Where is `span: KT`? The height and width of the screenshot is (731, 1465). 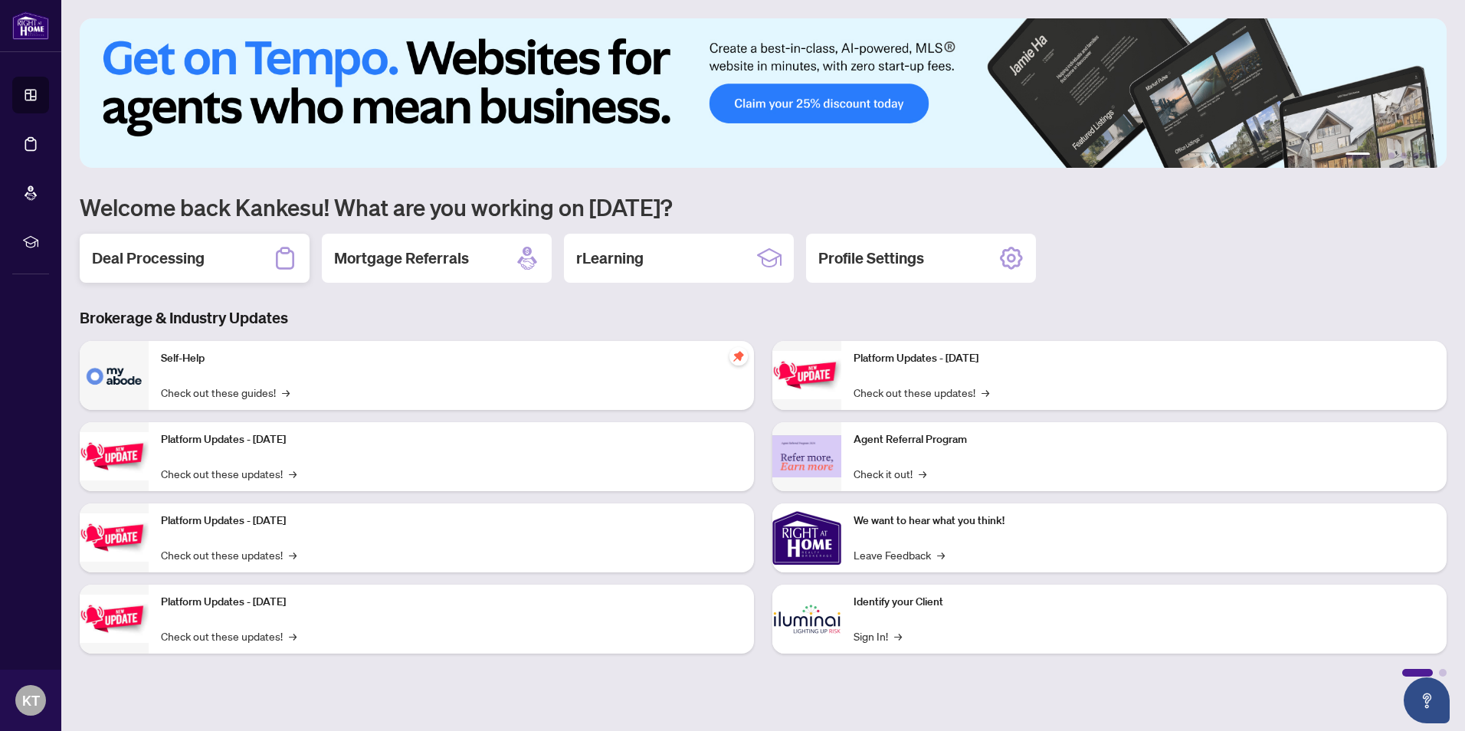 span: KT is located at coordinates (31, 701).